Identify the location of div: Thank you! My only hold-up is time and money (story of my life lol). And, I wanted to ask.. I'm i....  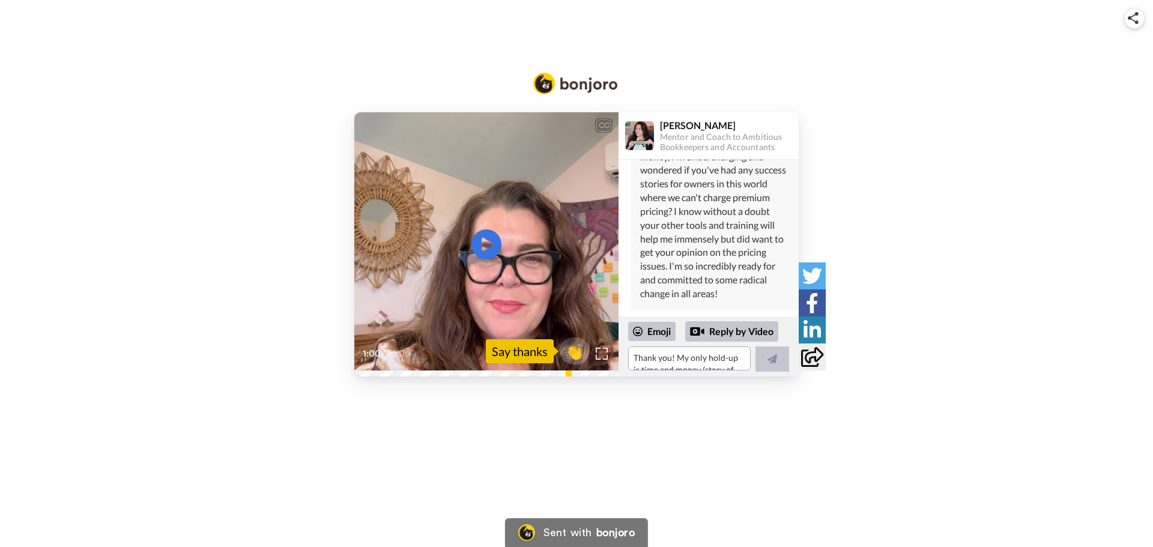
(714, 191).